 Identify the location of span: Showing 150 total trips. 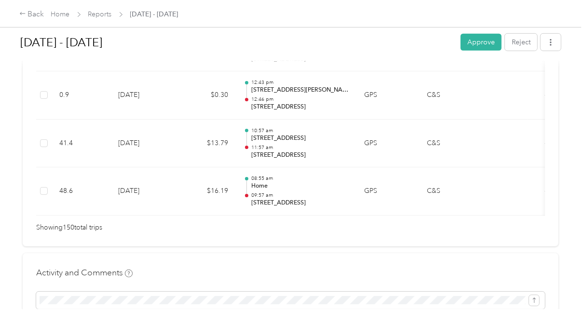
(69, 228).